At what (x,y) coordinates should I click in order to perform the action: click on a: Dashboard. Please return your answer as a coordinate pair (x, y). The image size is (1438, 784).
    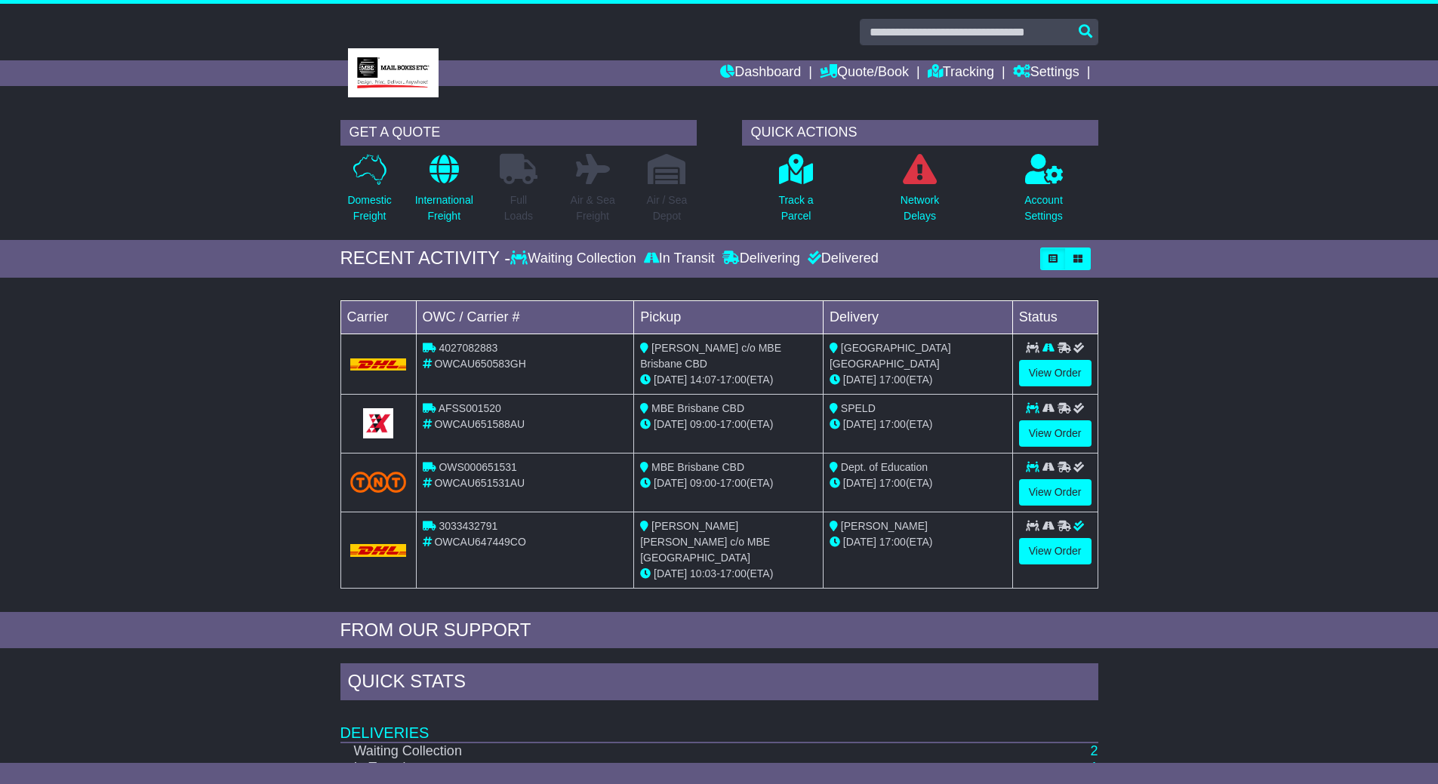
    Looking at the image, I should click on (760, 73).